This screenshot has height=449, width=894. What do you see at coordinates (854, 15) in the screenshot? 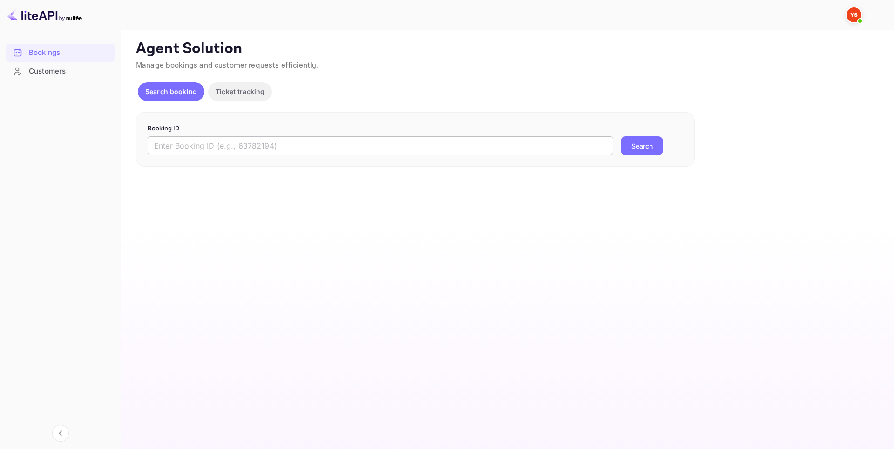
I see `img: Yandex Support` at bounding box center [854, 15].